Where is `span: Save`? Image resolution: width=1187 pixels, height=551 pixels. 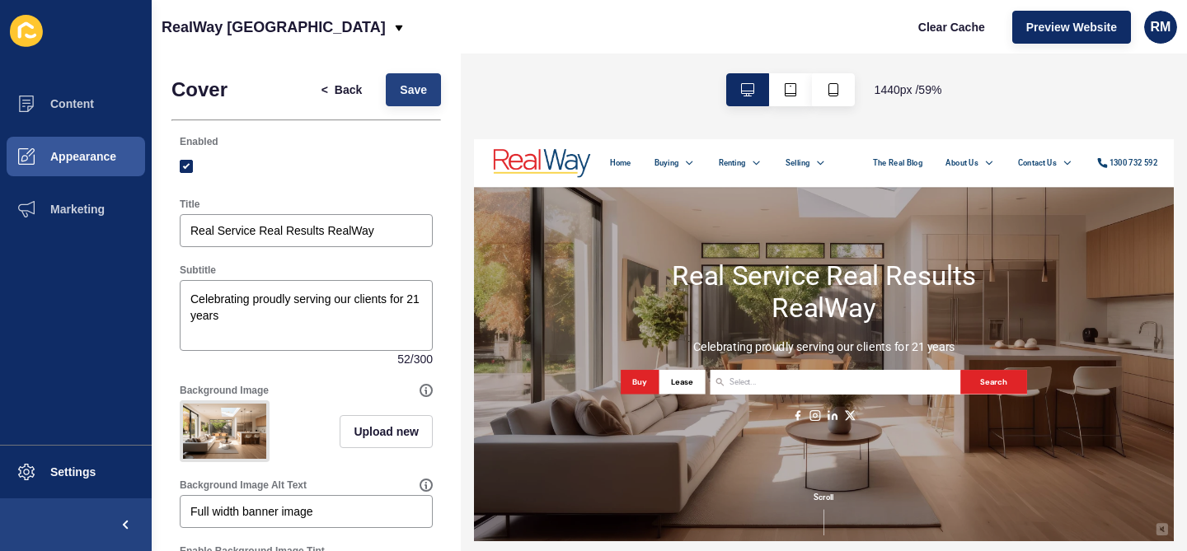 span: Save is located at coordinates (413, 90).